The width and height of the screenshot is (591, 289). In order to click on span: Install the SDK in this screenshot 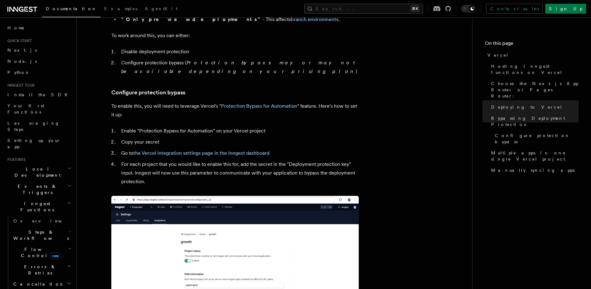, I will do `click(39, 95)`.